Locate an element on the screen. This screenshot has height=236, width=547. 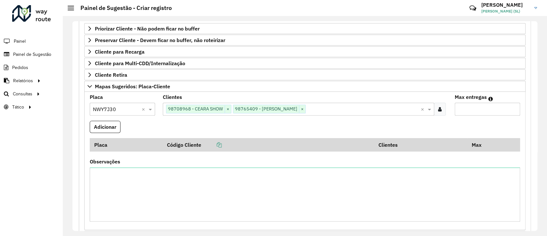
span: Preservar Cliente - Devem ficar no buffer, não roteirizar is located at coordinates (160, 40).